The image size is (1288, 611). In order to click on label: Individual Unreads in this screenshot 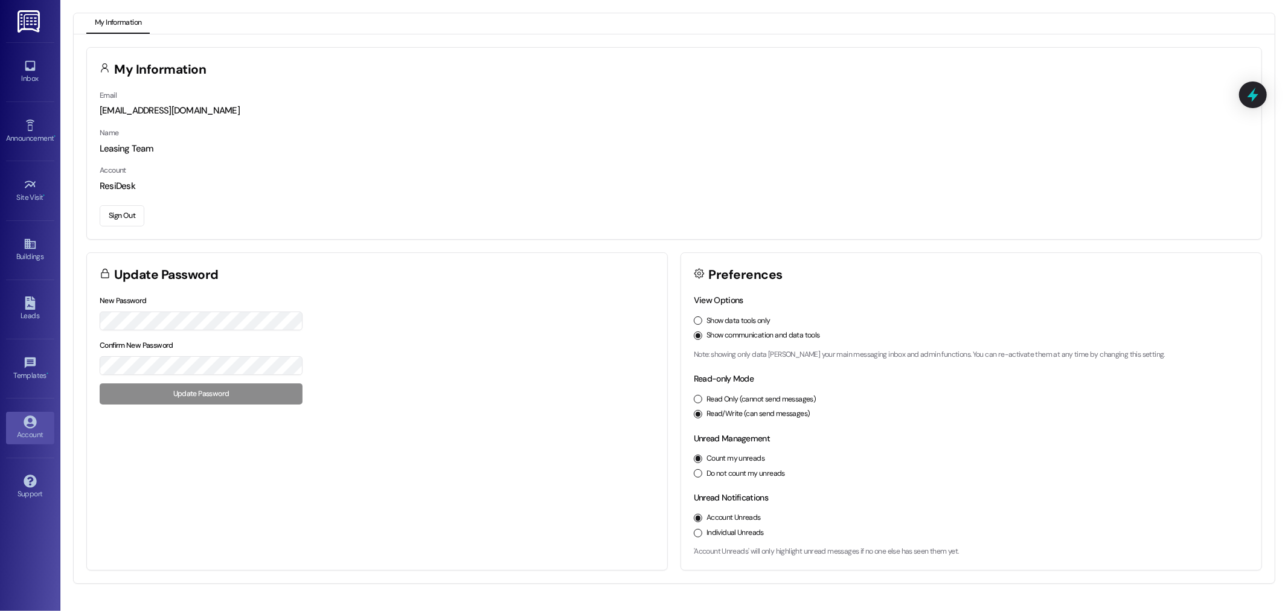, I will do `click(735, 533)`.